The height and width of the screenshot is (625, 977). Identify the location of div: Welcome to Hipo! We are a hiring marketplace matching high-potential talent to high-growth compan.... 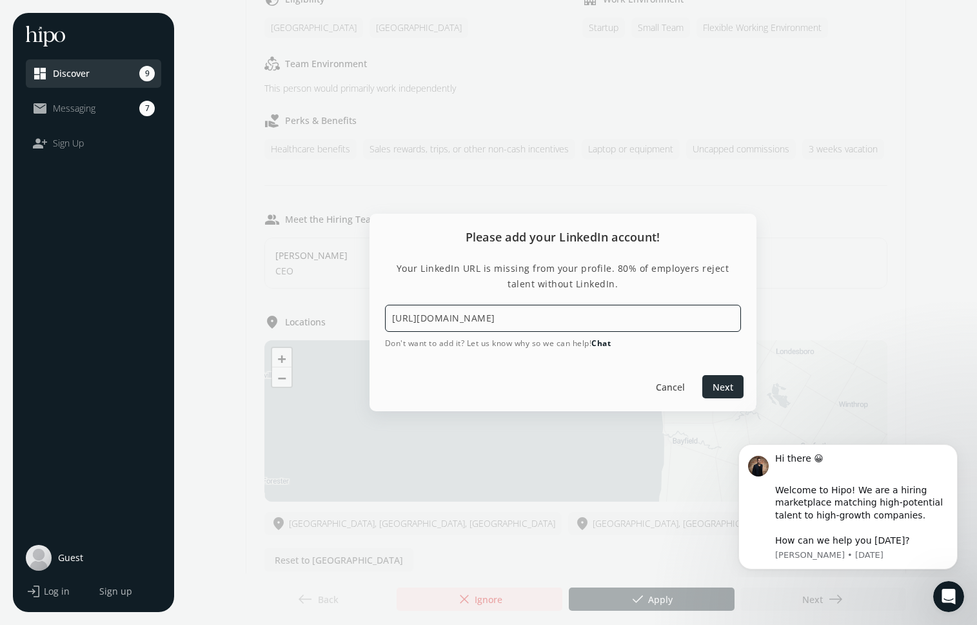
(143, 83).